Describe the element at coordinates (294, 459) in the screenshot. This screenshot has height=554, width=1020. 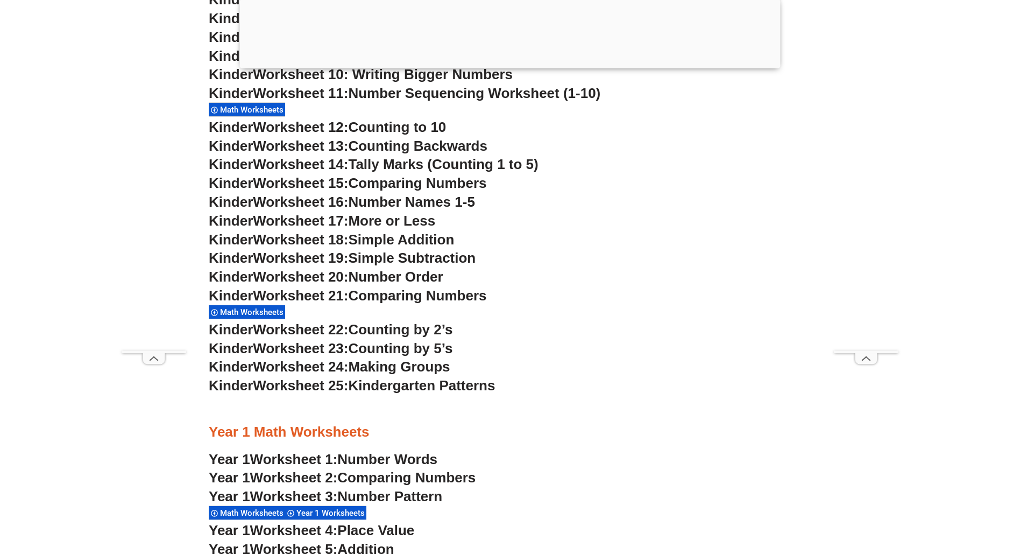
I see `span: Worksheet 1:` at that location.